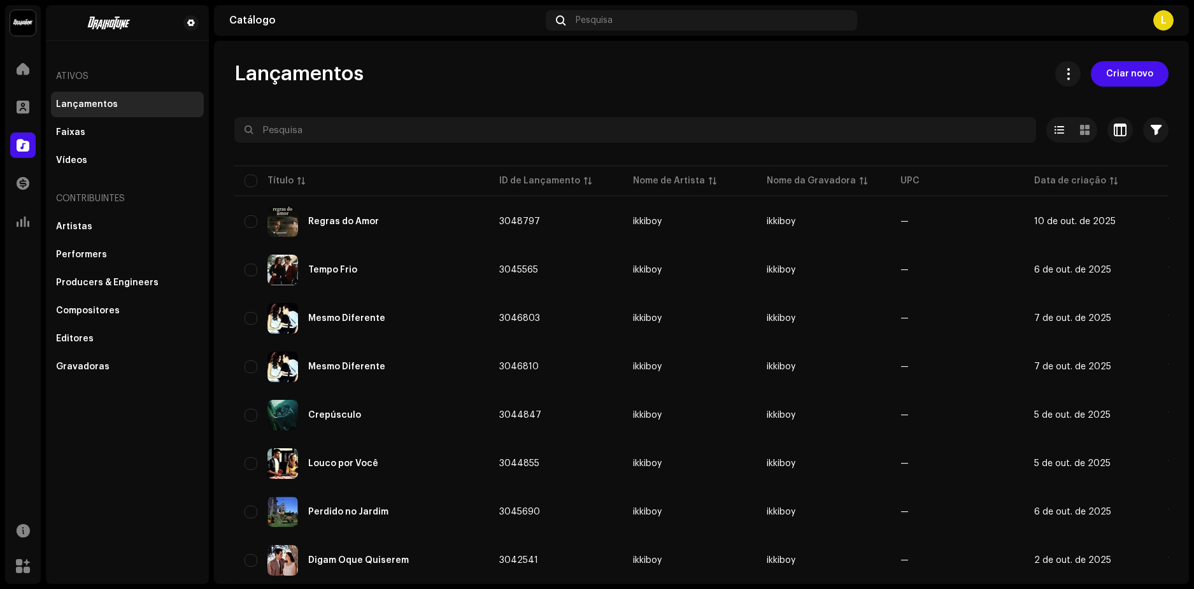 This screenshot has height=589, width=1194. What do you see at coordinates (71, 132) in the screenshot?
I see `div: Faixas` at bounding box center [71, 132].